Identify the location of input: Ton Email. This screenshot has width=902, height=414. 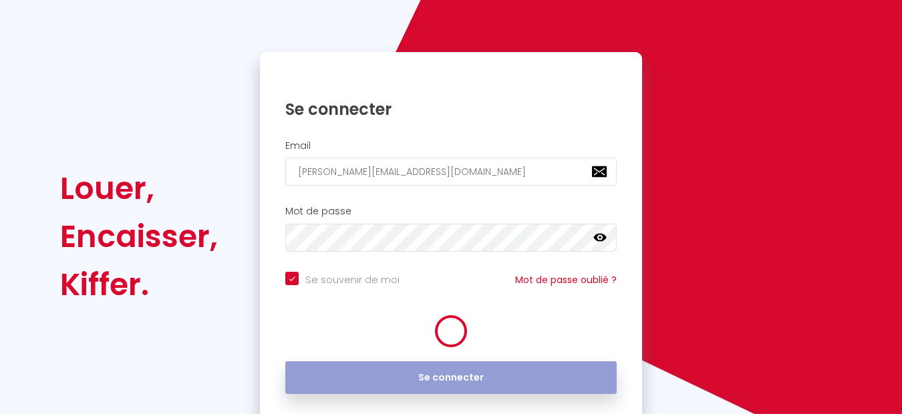
(451, 172).